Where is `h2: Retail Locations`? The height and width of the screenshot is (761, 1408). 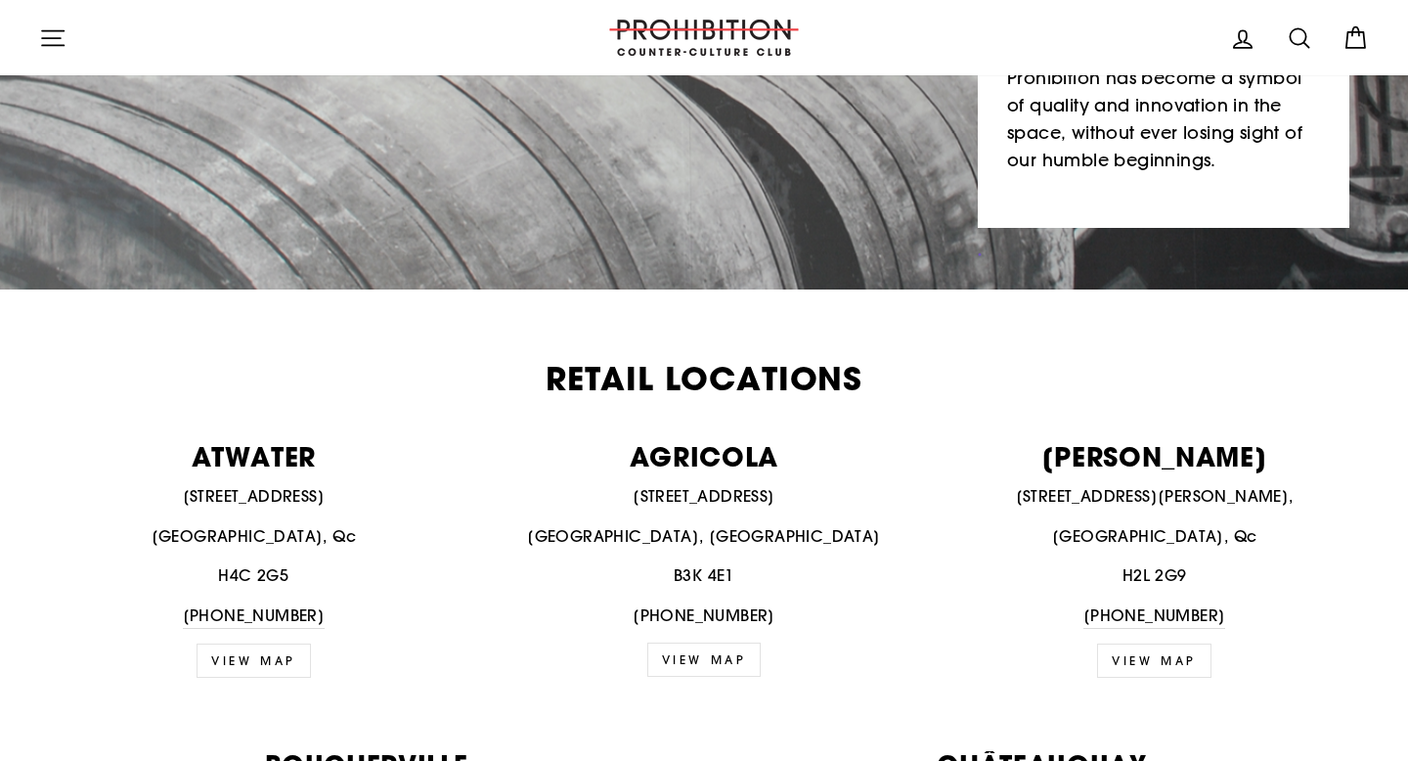 h2: Retail Locations is located at coordinates (704, 379).